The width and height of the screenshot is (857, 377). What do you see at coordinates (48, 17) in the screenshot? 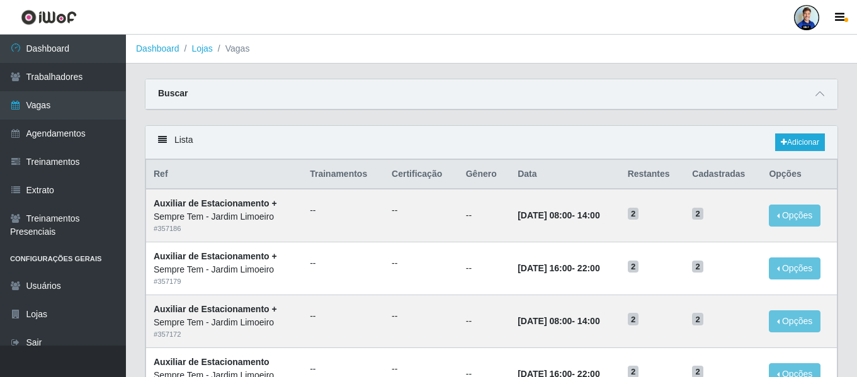
I see `img: CoreUI Logo` at bounding box center [48, 17].